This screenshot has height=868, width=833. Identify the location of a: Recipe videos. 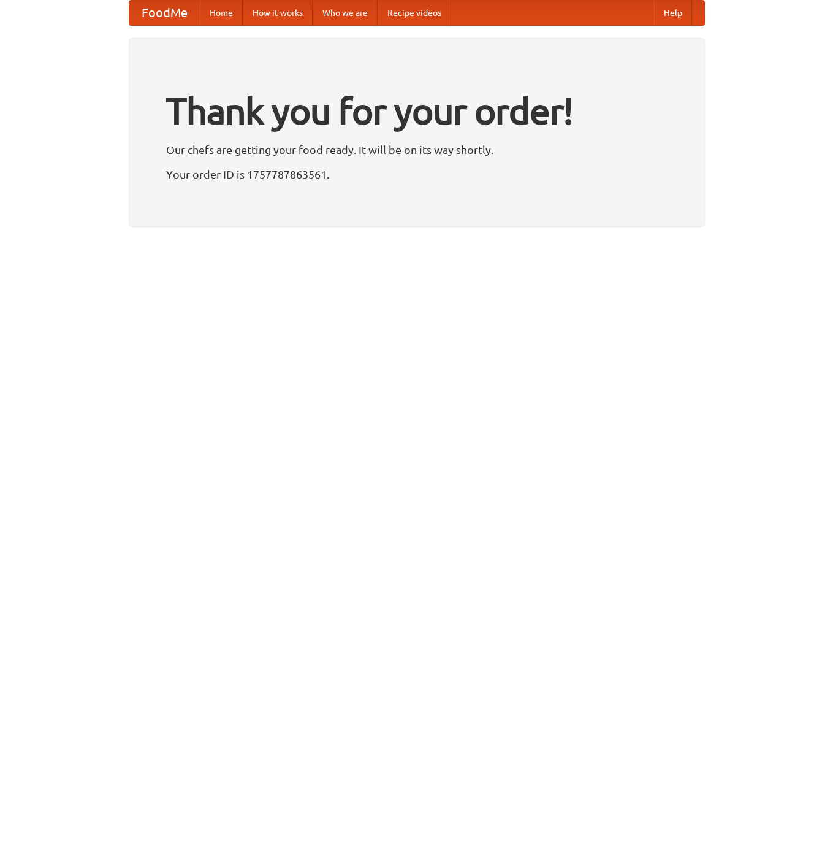
(414, 13).